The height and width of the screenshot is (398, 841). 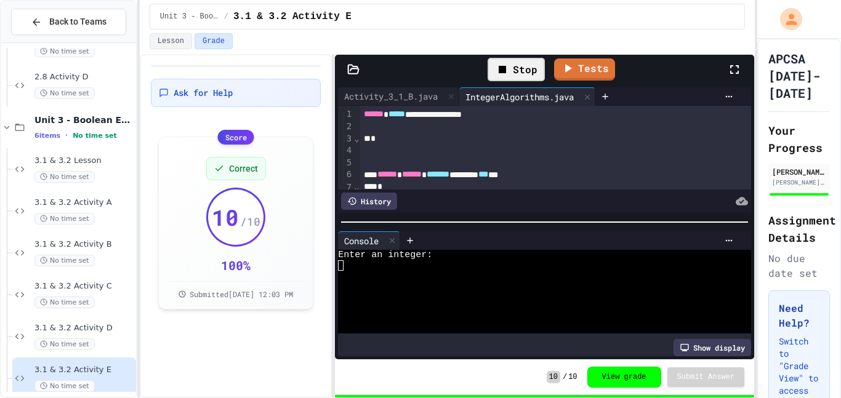 What do you see at coordinates (712, 348) in the screenshot?
I see `div: Show display` at bounding box center [712, 348].